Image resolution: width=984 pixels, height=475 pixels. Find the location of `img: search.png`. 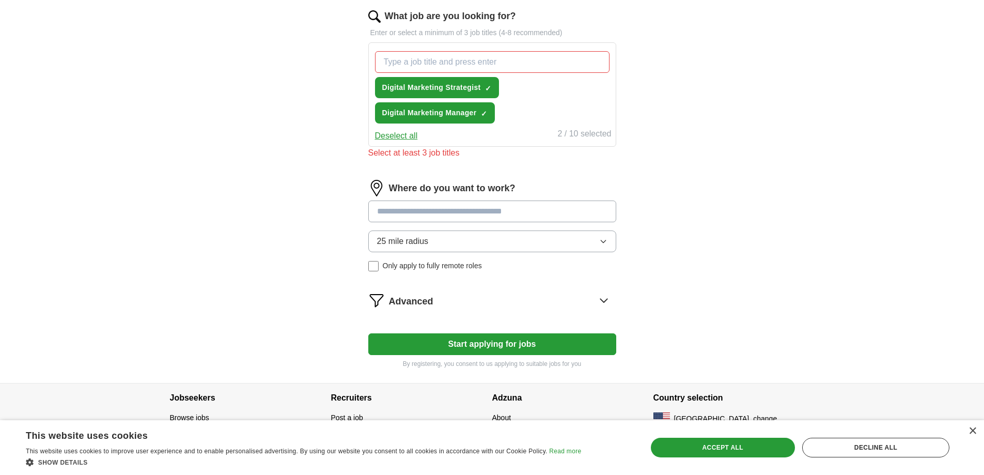

img: search.png is located at coordinates (374, 17).